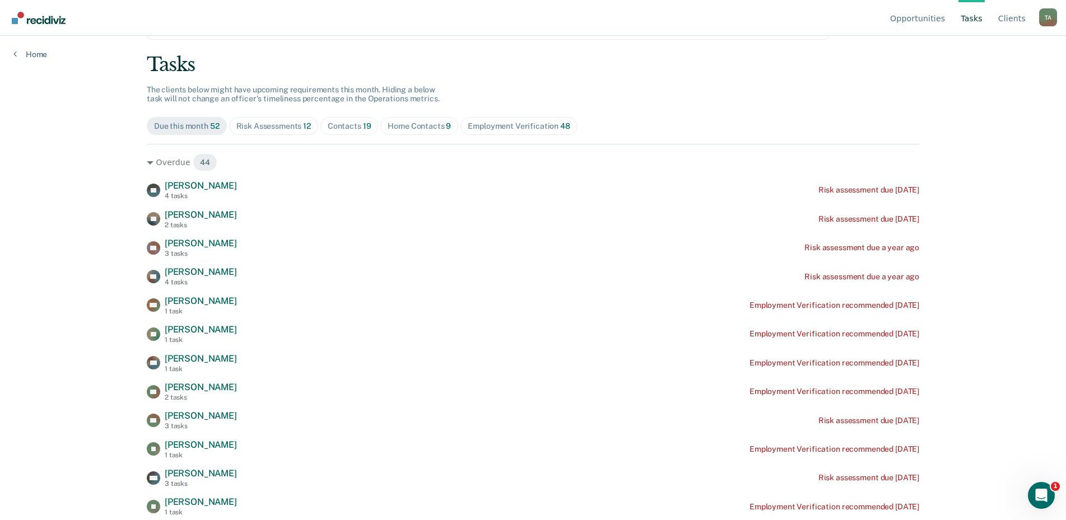 This screenshot has width=1066, height=520. What do you see at coordinates (1048, 17) in the screenshot?
I see `button: Profile dropdown button` at bounding box center [1048, 17].